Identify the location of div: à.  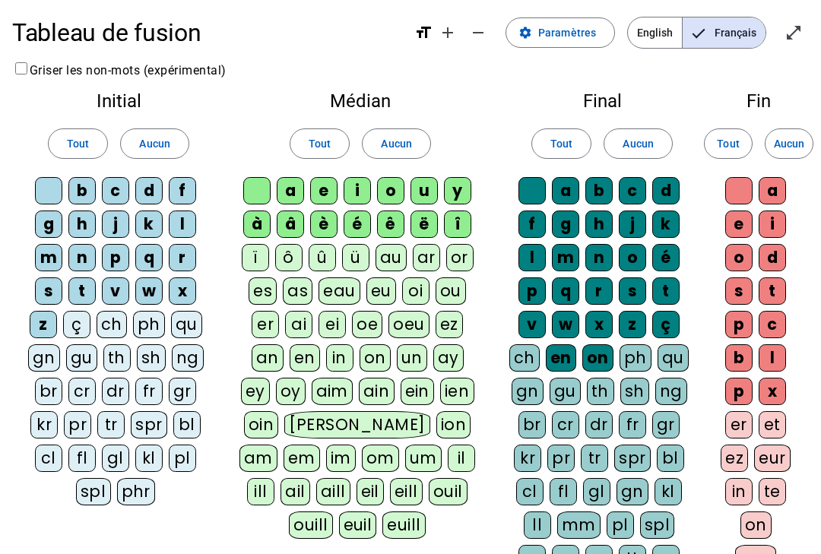
(257, 224).